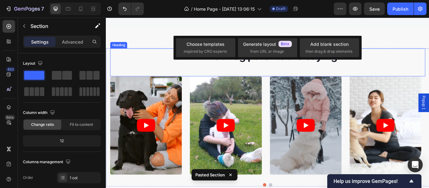 The width and height of the screenshot is (429, 188). I want to click on button: Show survey - Help us improve GemPages!, so click(374, 181).